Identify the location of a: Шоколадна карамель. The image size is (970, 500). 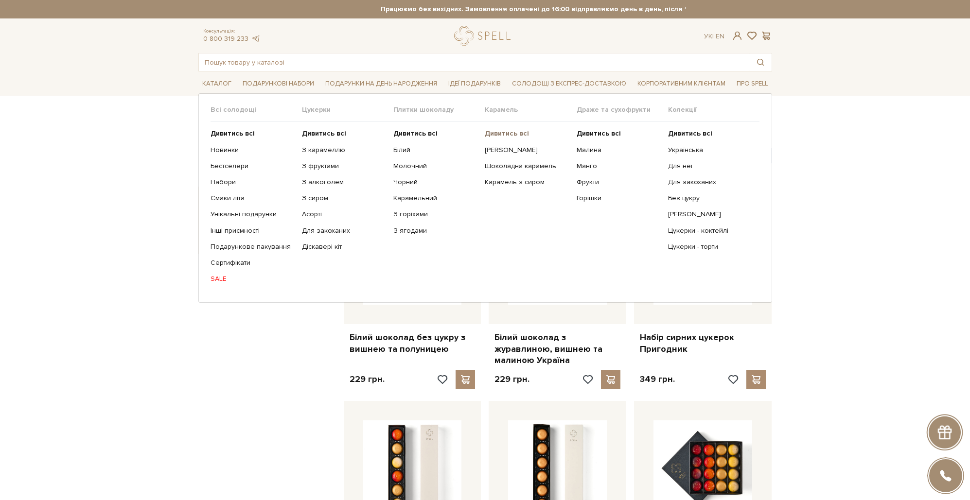
(527, 166).